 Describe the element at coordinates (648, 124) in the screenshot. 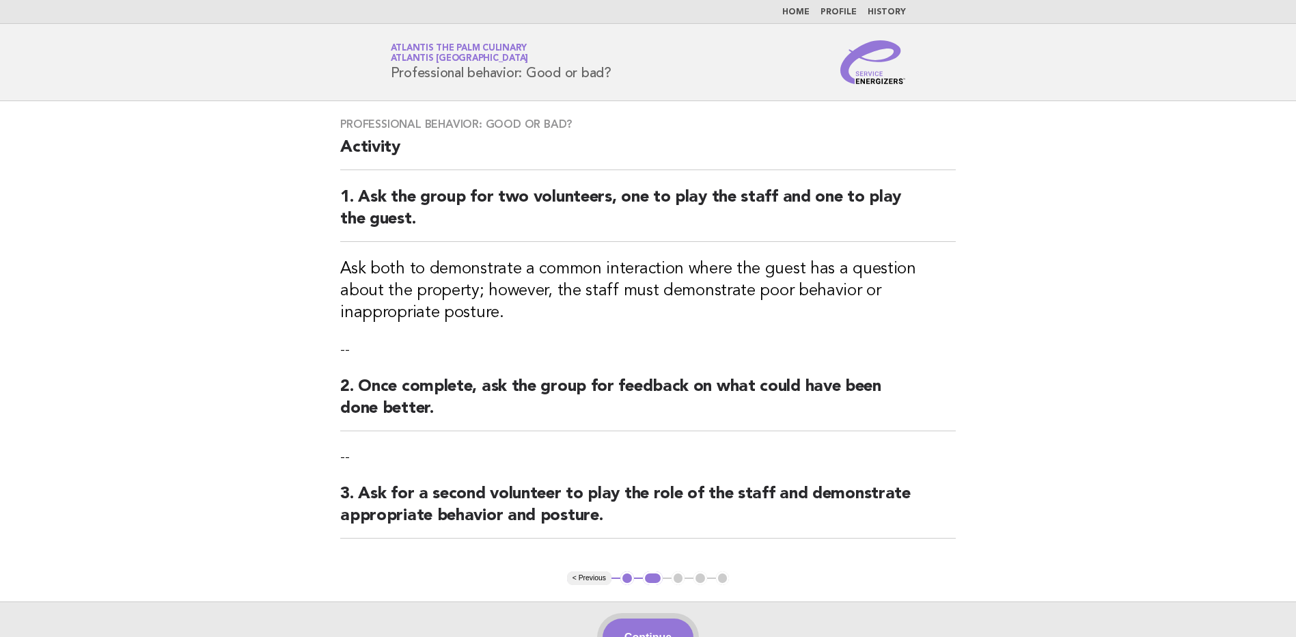

I see `h3: Professional behavior: Good or bad?` at that location.